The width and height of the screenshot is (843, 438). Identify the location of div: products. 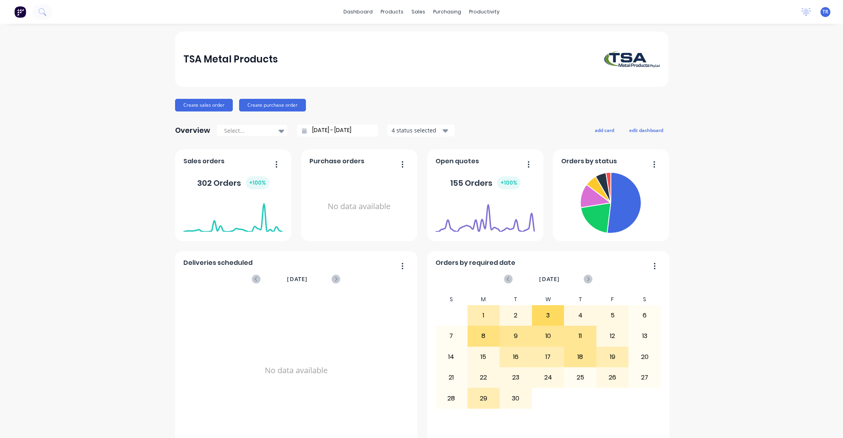
(392, 12).